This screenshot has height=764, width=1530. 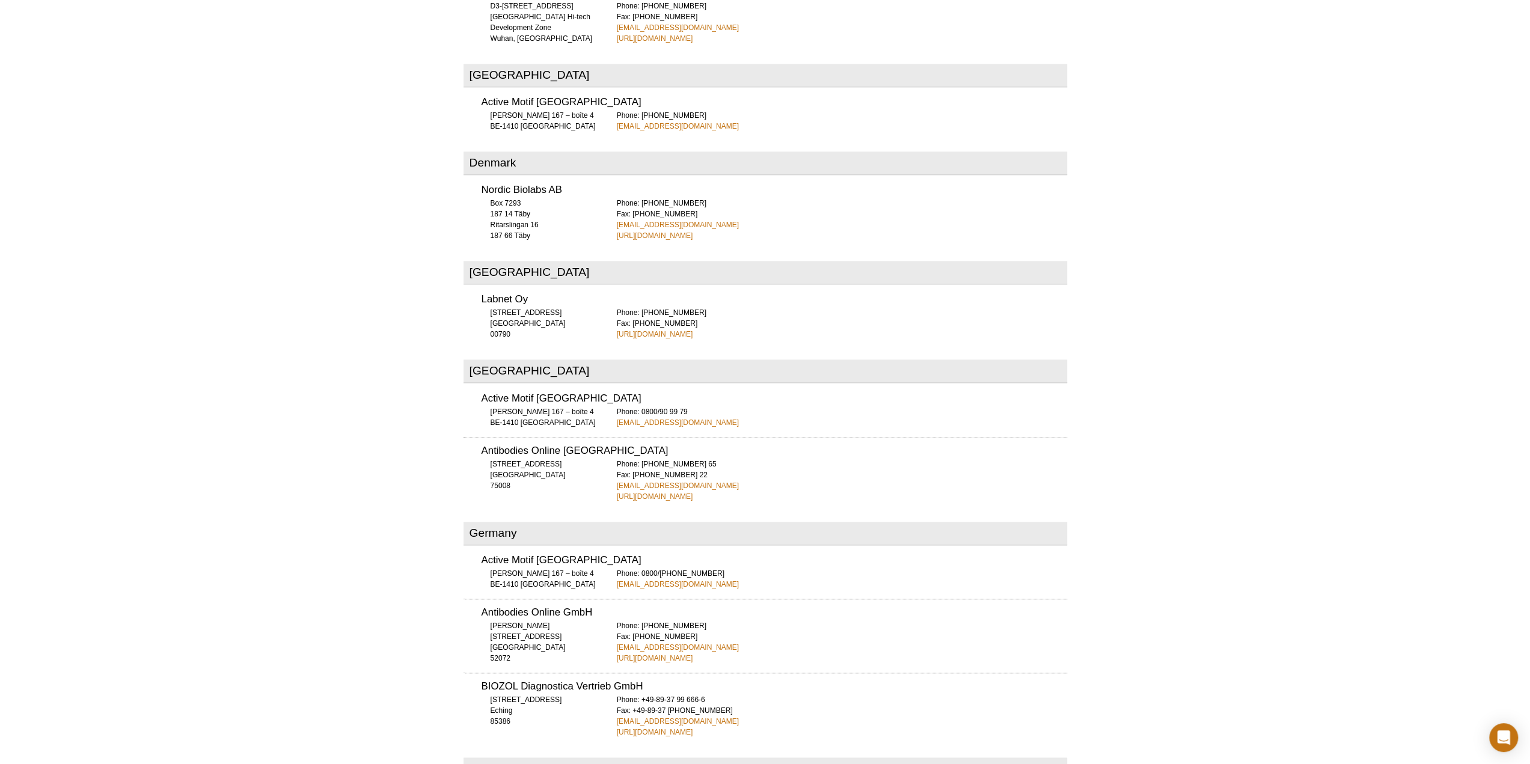 I want to click on h3: Antibodies Online GmbH, so click(x=775, y=613).